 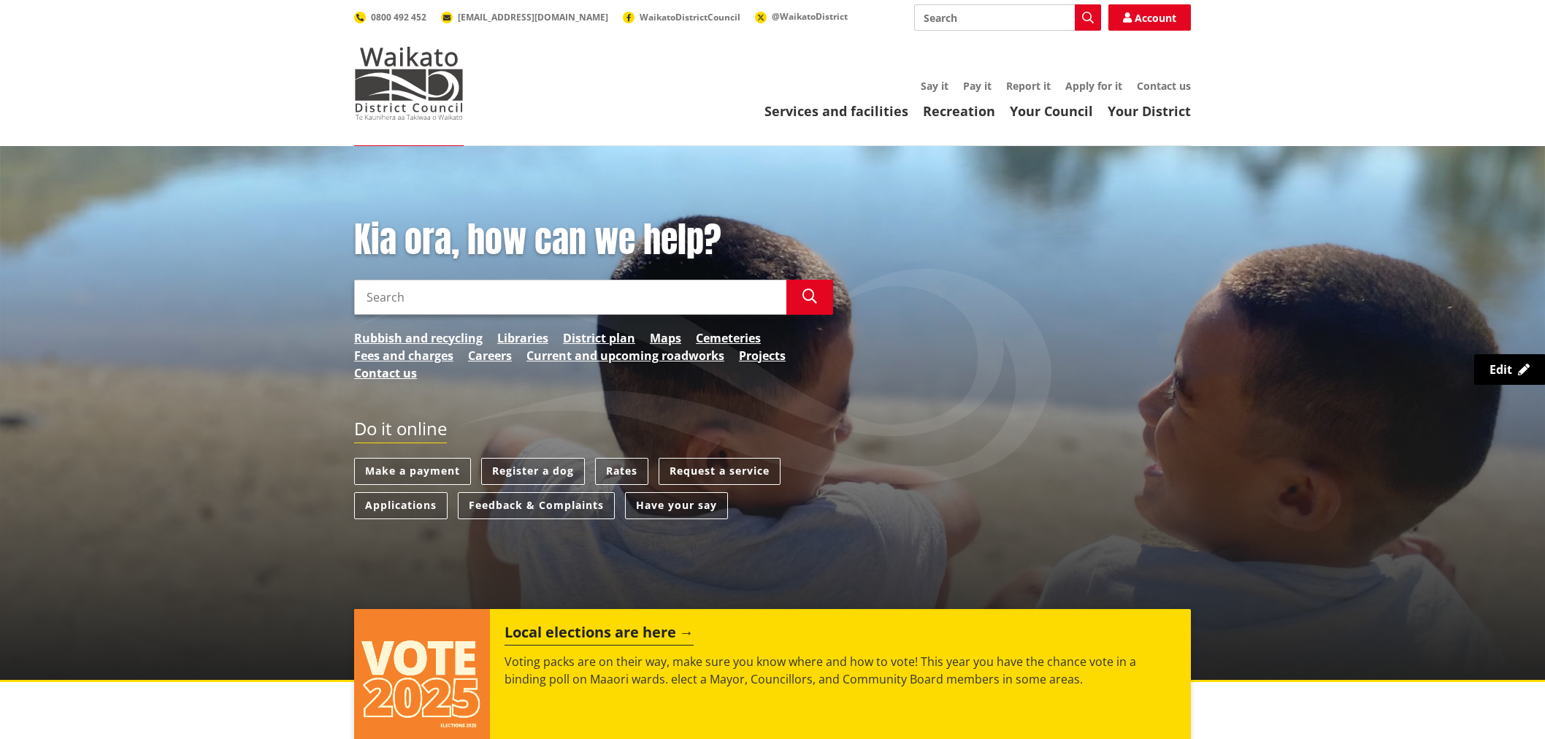 I want to click on a: Projects, so click(x=762, y=356).